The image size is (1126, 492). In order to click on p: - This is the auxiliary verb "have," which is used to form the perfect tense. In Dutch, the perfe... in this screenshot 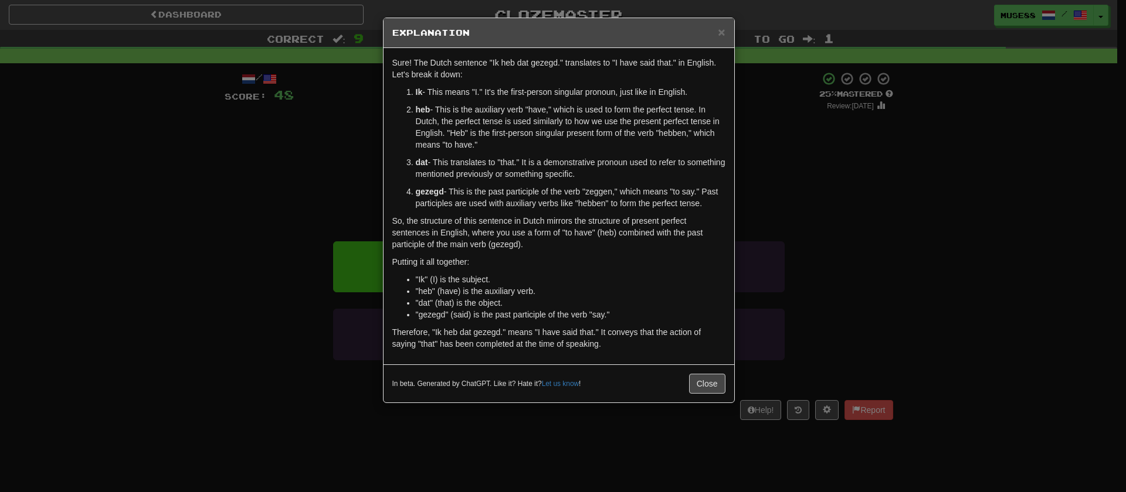, I will do `click(570, 127)`.